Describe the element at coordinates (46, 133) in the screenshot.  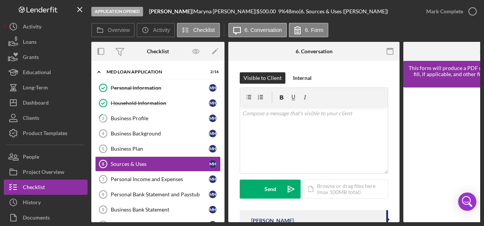
I see `button: Product Templates` at that location.